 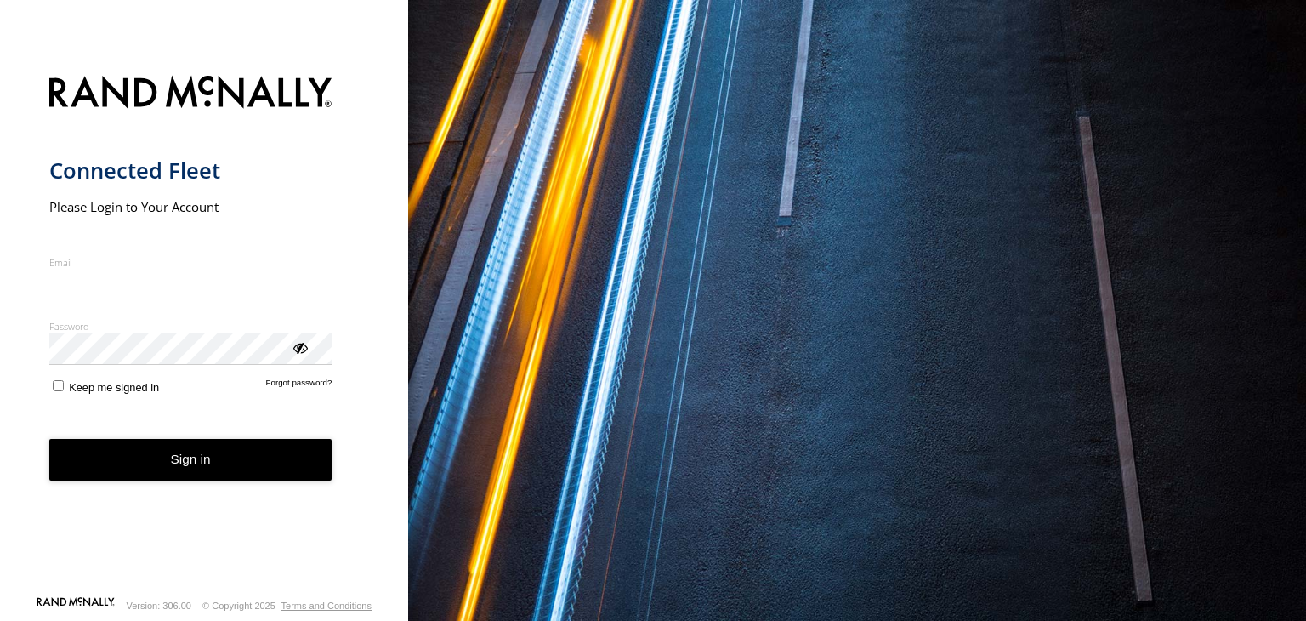 What do you see at coordinates (299, 385) in the screenshot?
I see `a: Forgot password?` at bounding box center [299, 385].